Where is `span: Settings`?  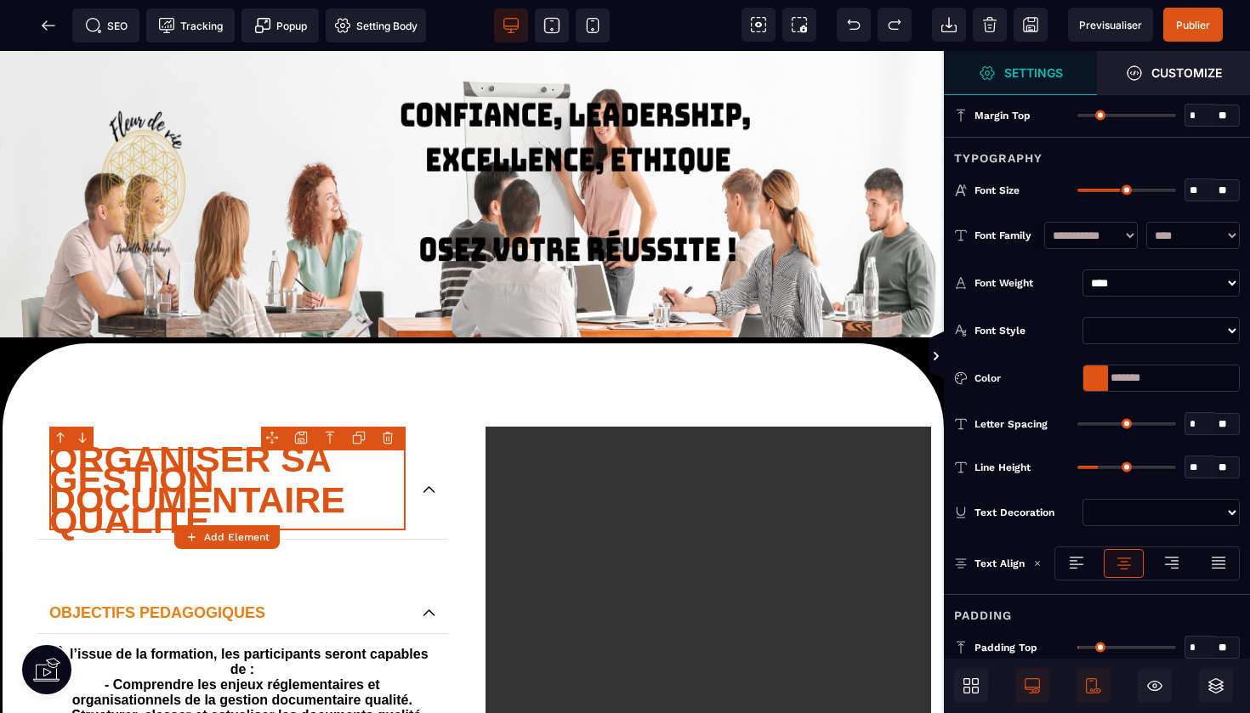
span: Settings is located at coordinates (1020, 73).